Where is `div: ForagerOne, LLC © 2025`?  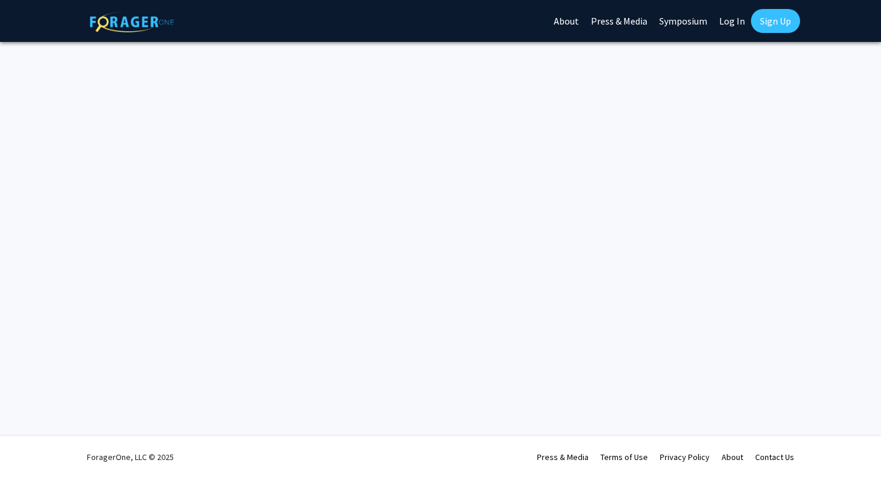
div: ForagerOne, LLC © 2025 is located at coordinates (130, 457).